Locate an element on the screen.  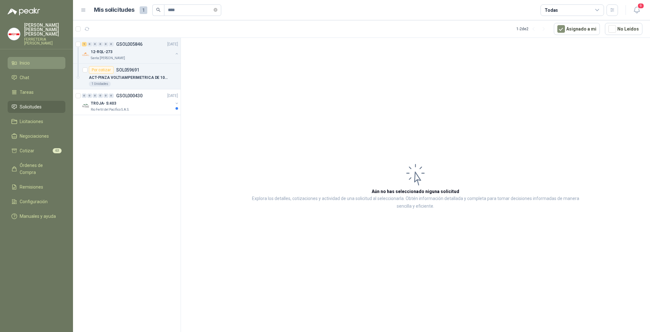
button: 9 is located at coordinates (637, 10).